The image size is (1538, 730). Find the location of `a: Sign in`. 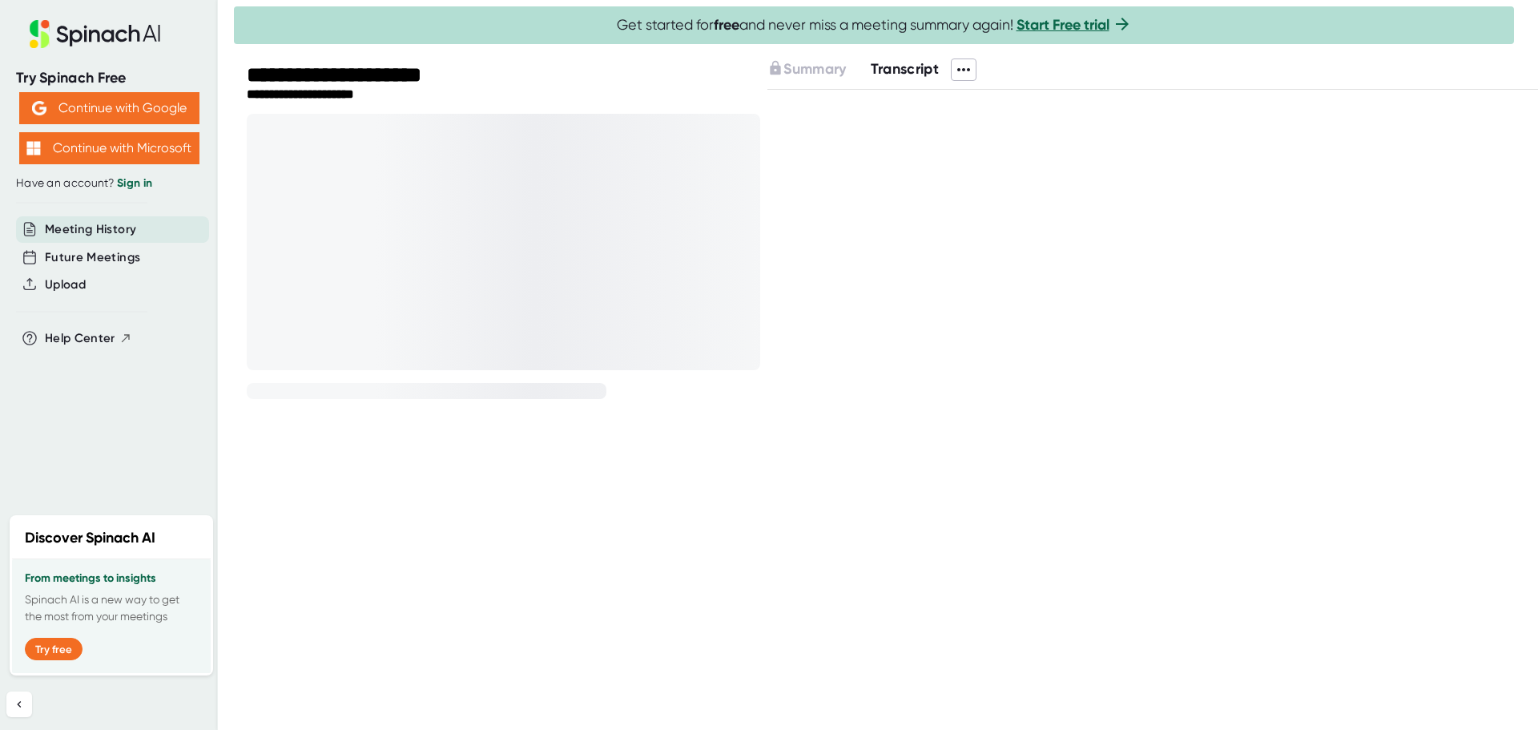

a: Sign in is located at coordinates (135, 183).